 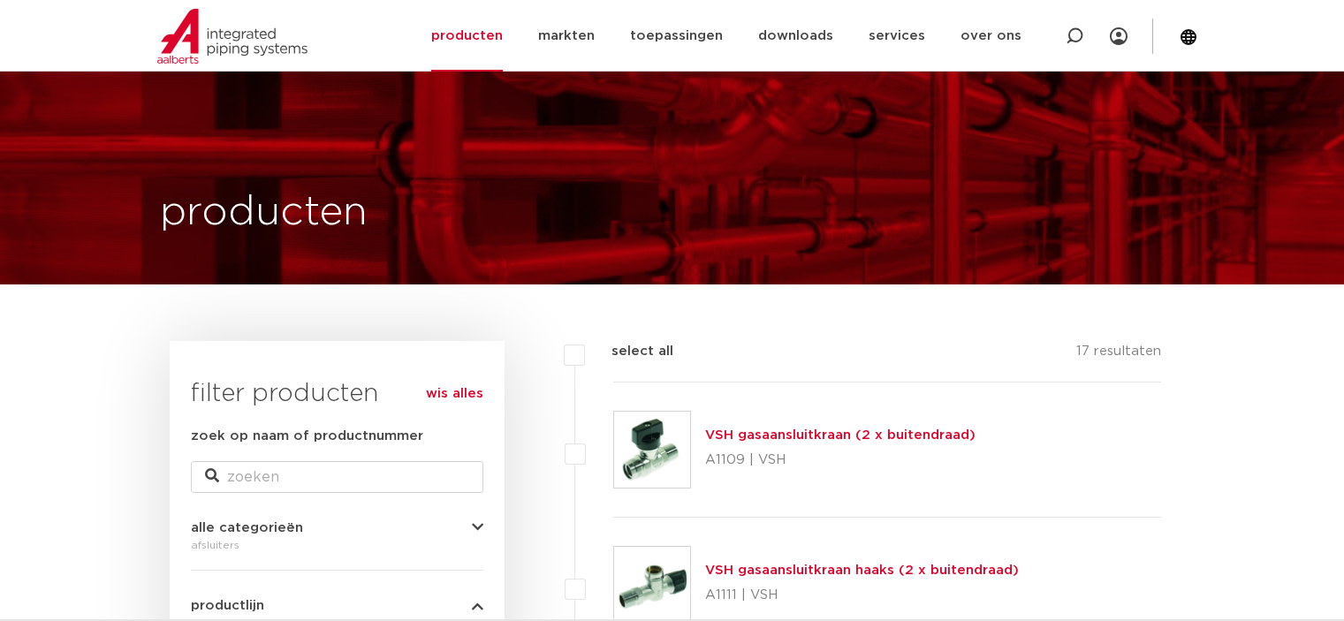 What do you see at coordinates (337, 394) in the screenshot?
I see `h3: filter producten` at bounding box center [337, 394].